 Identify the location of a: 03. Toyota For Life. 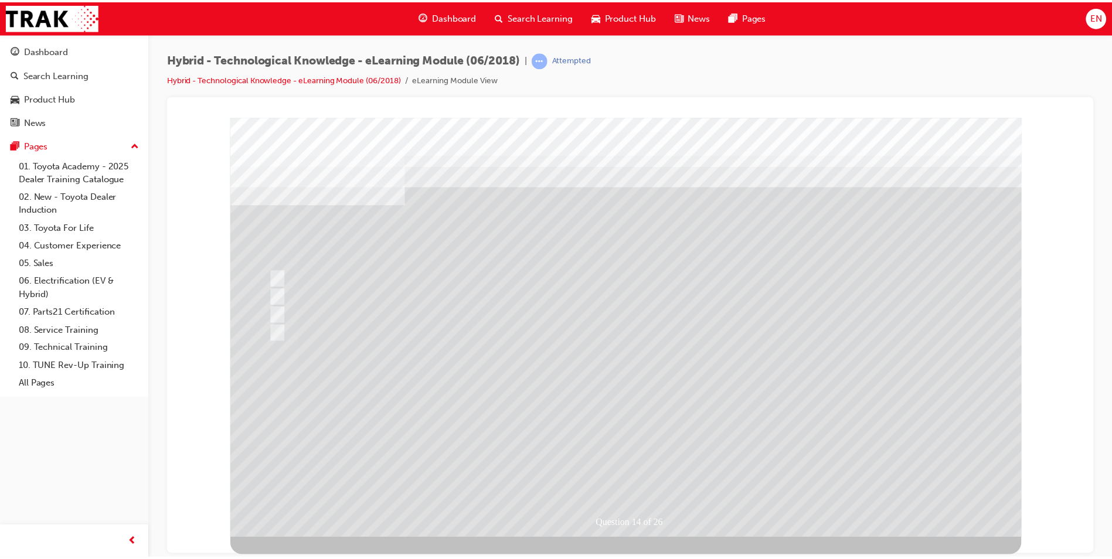
(79, 228).